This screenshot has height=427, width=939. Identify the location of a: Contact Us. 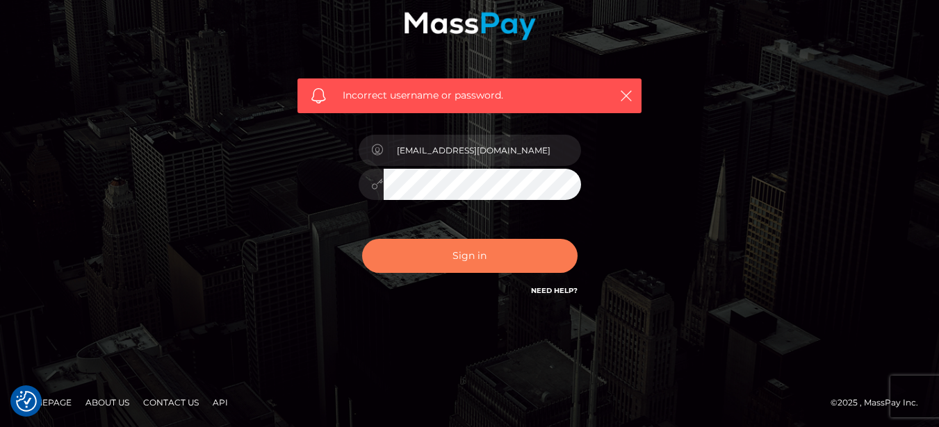
(171, 402).